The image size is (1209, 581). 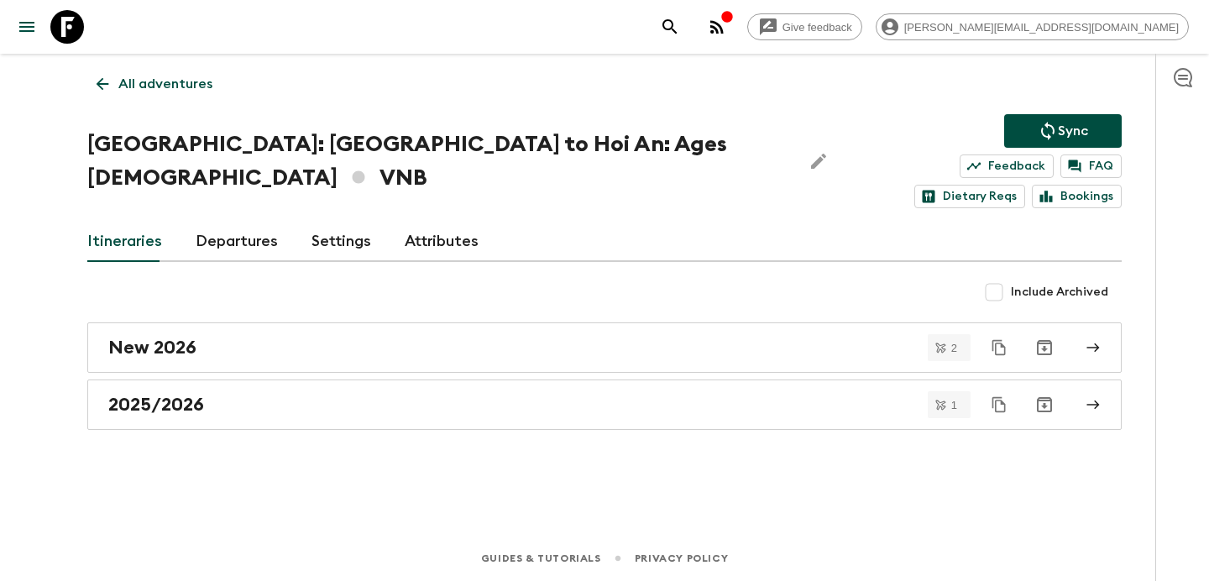 I want to click on a: Give feedback, so click(x=804, y=27).